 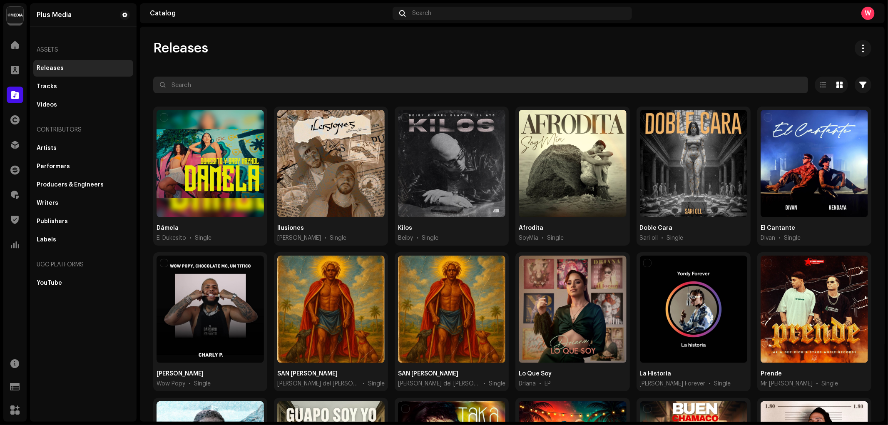 What do you see at coordinates (49, 283) in the screenshot?
I see `div: YouTube` at bounding box center [49, 283].